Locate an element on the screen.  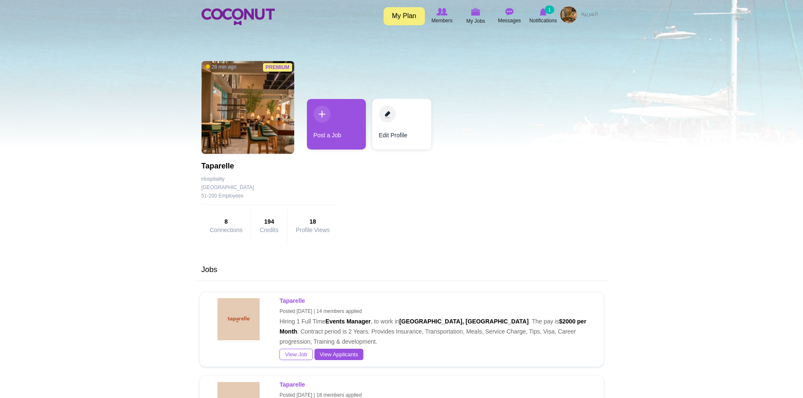
div: Hospitality is located at coordinates (270, 179).